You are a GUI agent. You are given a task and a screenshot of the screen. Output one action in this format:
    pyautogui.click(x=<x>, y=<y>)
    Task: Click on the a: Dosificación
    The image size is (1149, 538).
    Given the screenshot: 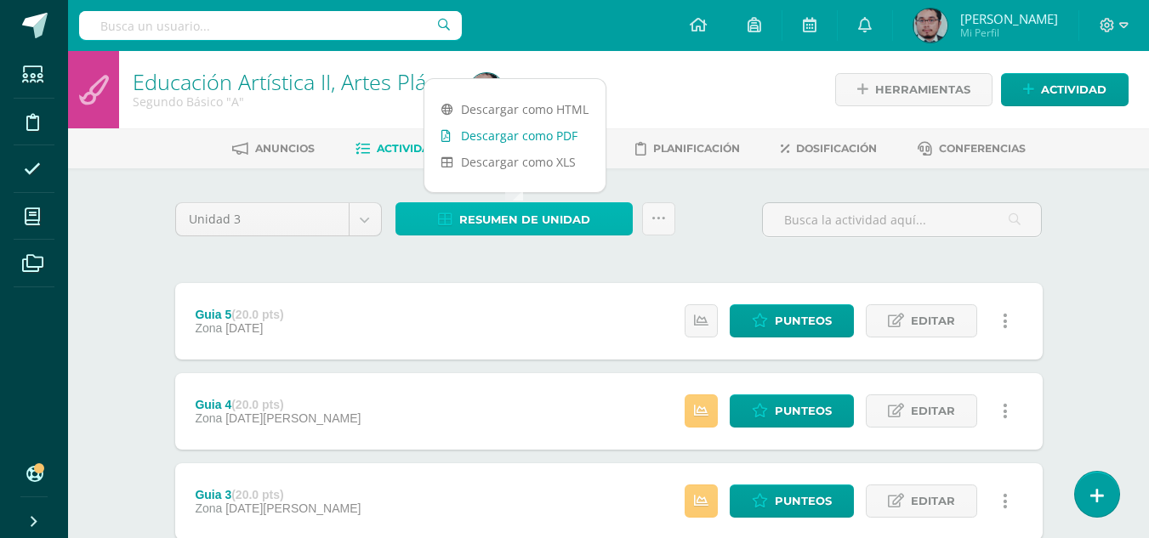 What is the action you would take?
    pyautogui.click(x=828, y=149)
    